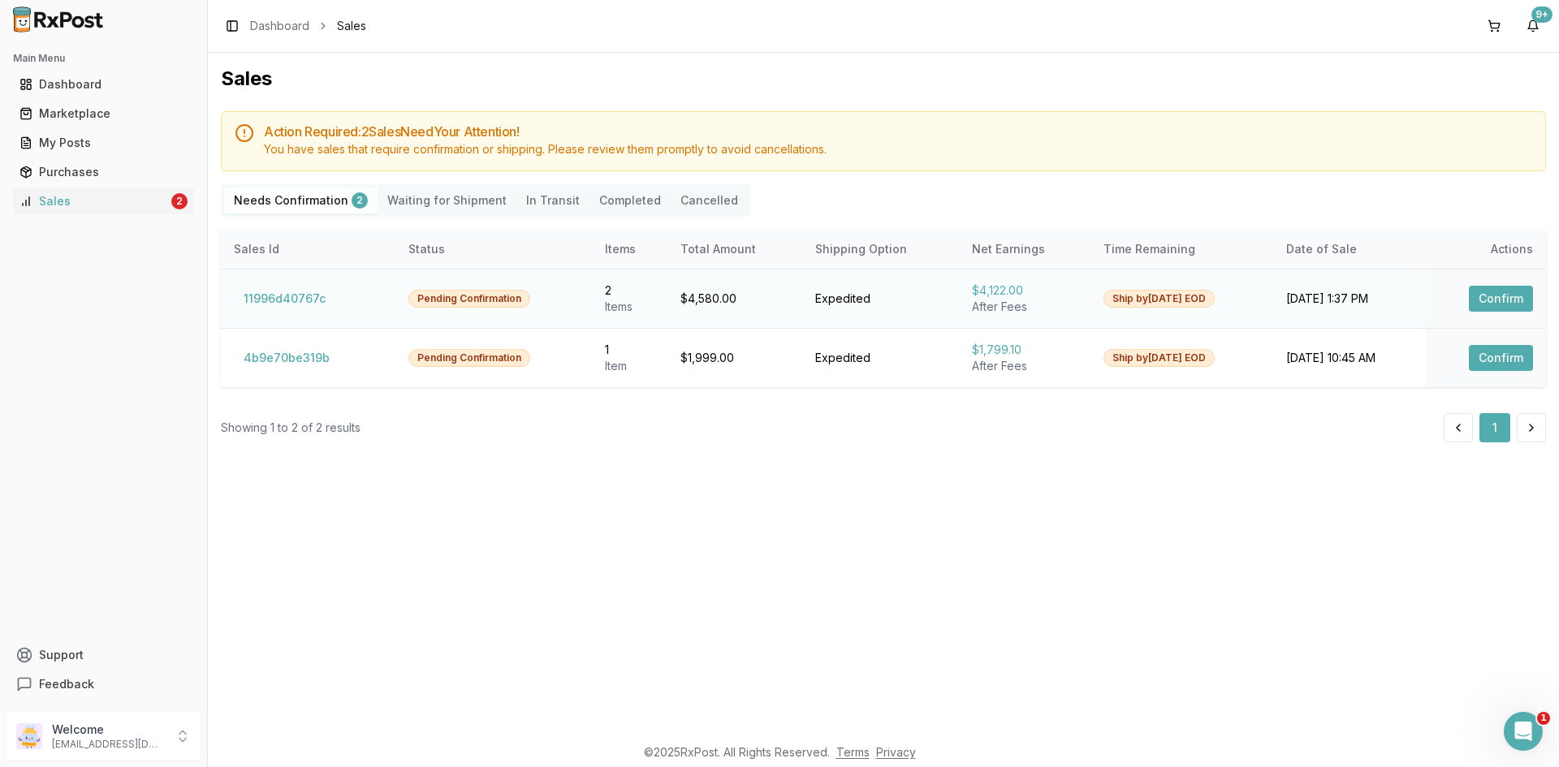 The image size is (1559, 767). I want to click on th: Date of Sale, so click(1350, 249).